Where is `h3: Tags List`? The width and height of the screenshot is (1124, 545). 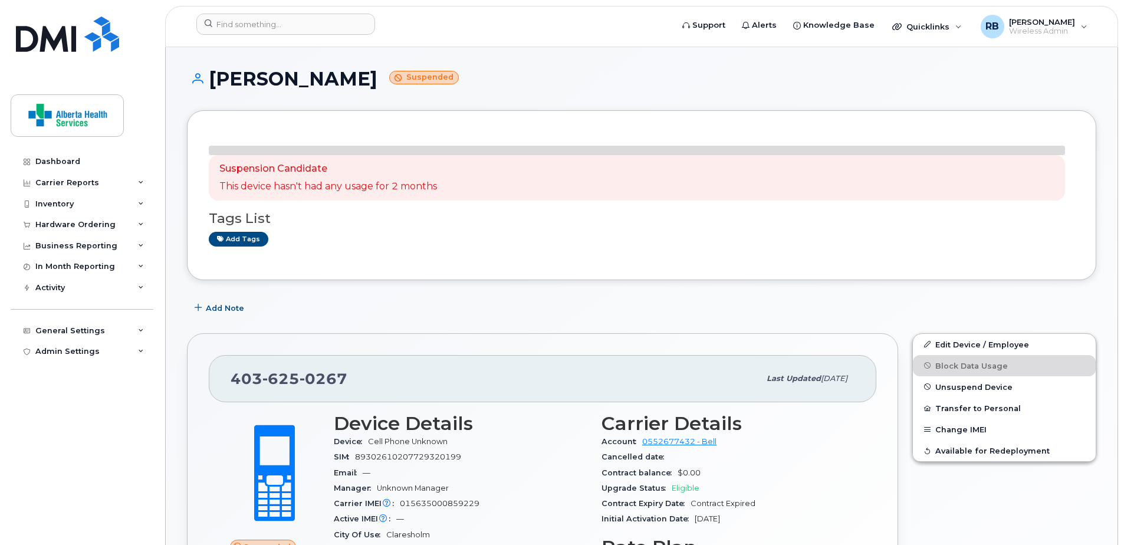 h3: Tags List is located at coordinates (642, 218).